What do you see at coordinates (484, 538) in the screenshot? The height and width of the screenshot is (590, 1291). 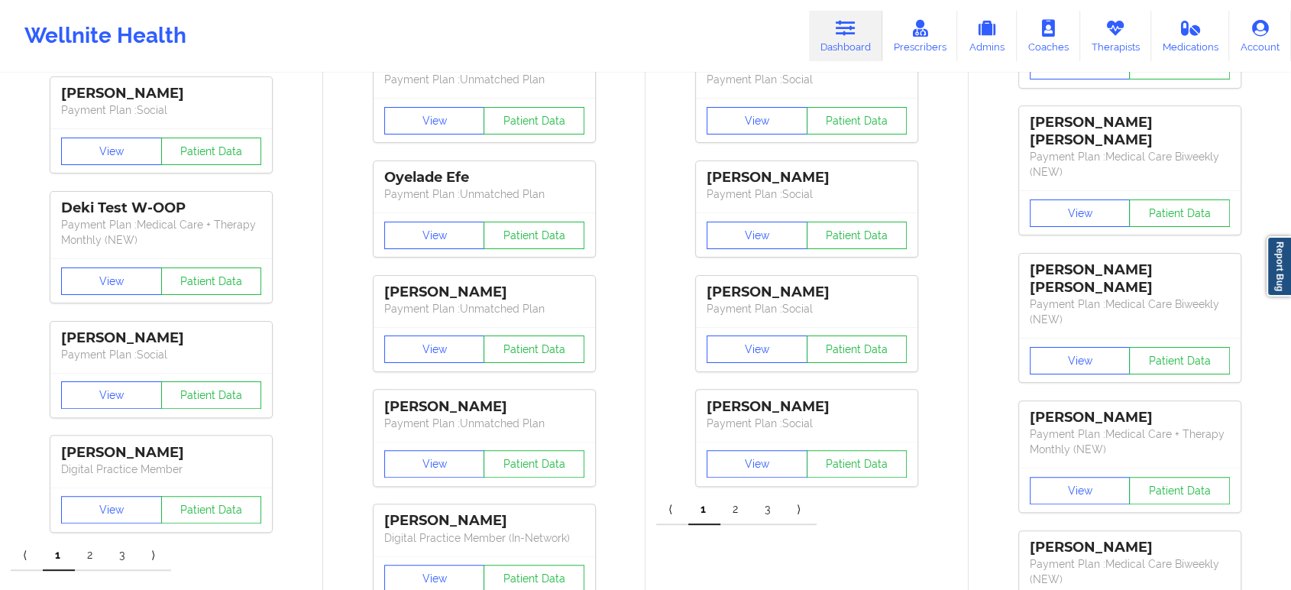 I see `p: Digital Practice Member (In-Network)` at bounding box center [484, 538].